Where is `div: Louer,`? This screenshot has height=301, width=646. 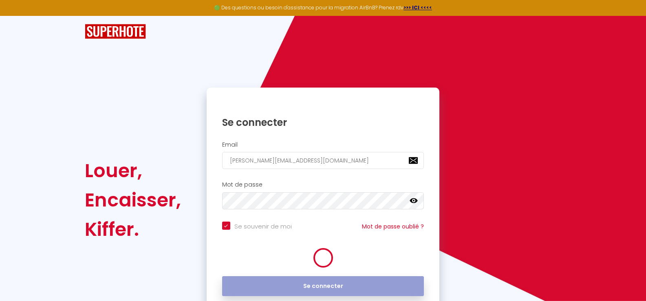
div: Louer, is located at coordinates (133, 171).